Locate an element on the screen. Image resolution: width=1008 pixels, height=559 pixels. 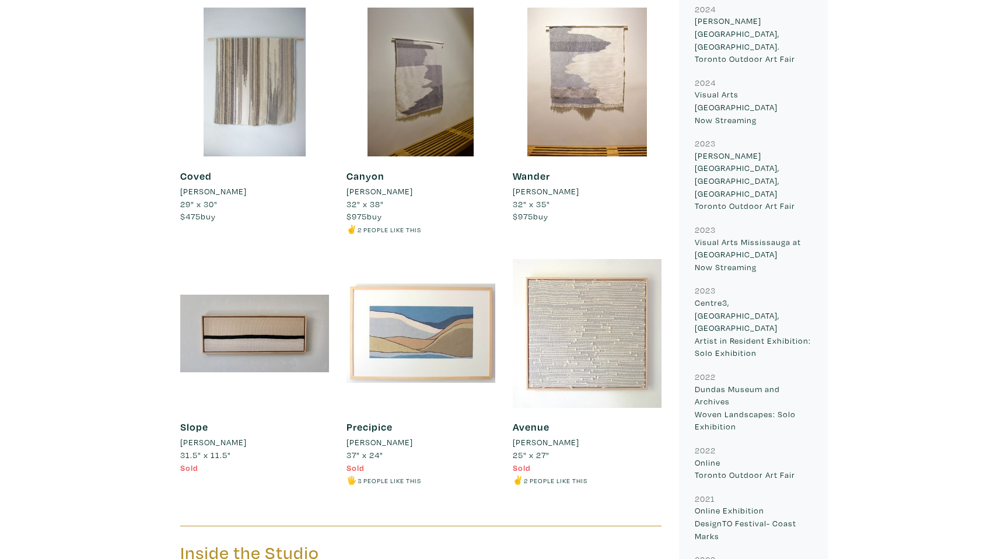
span: 37" x 24" is located at coordinates (364, 454).